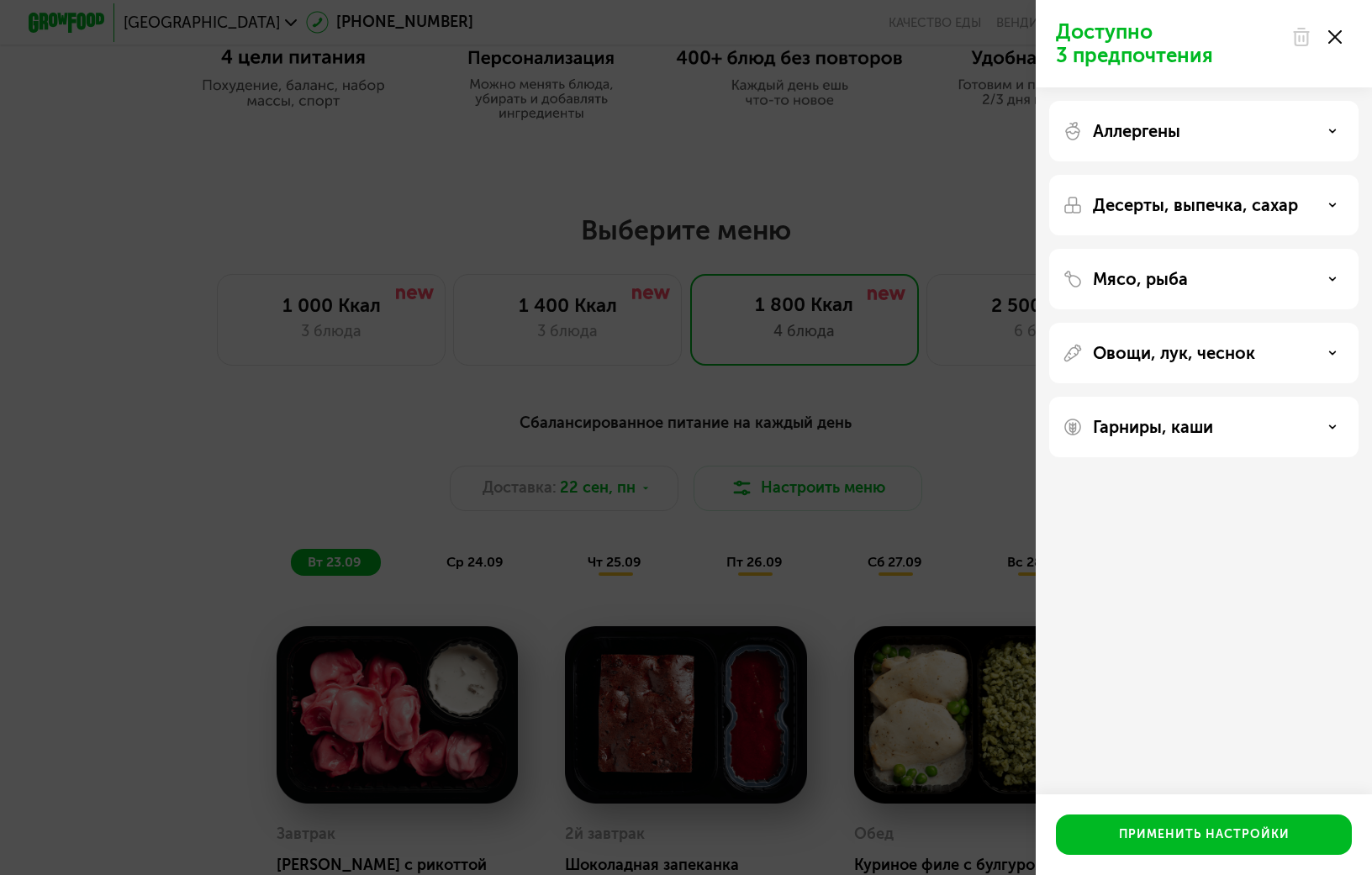  What do you see at coordinates (1173, 353) in the screenshot?
I see `p: Овощи, лук, чеснок` at bounding box center [1173, 353].